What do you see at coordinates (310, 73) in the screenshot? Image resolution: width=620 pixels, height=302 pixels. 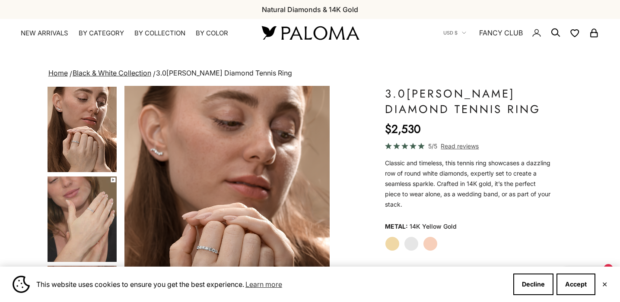 I see `nav: breadcrumbs` at bounding box center [310, 73].